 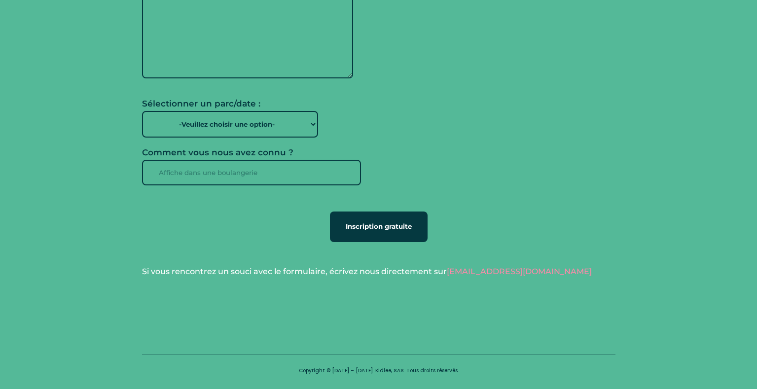 I want to click on p: Si vous rencontrez un souci avec le formulaire, écrivez nous directement sur, so click(x=379, y=272).